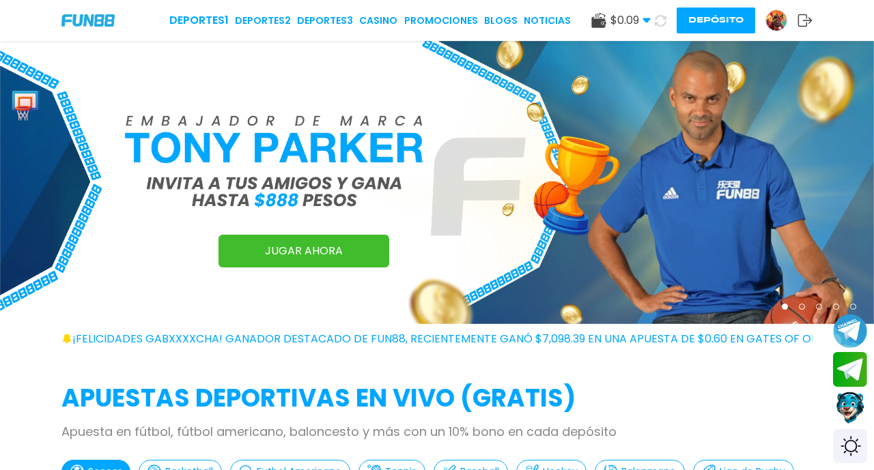  What do you see at coordinates (781, 20) in the screenshot?
I see `a: Avatar` at bounding box center [781, 20].